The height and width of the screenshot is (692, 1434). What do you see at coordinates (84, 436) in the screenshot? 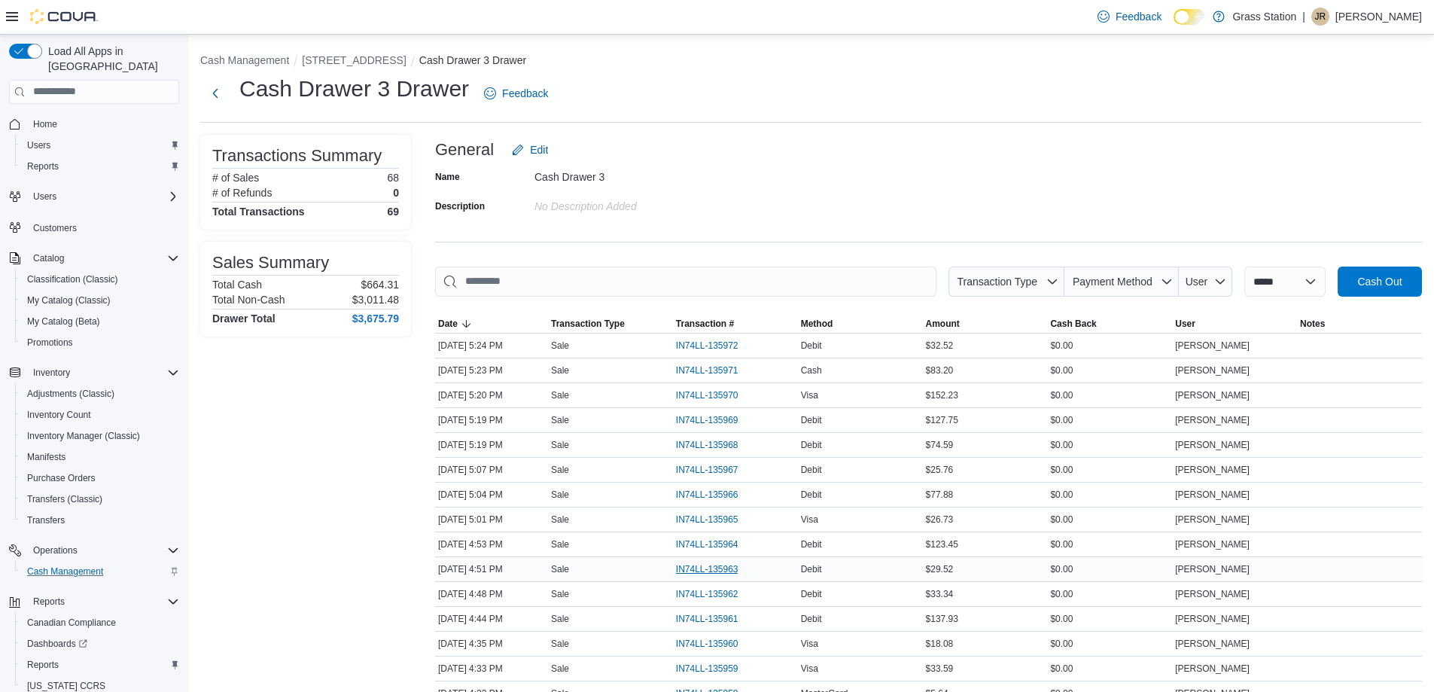
I see `a: Inventory Manager (Classic)` at bounding box center [84, 436].